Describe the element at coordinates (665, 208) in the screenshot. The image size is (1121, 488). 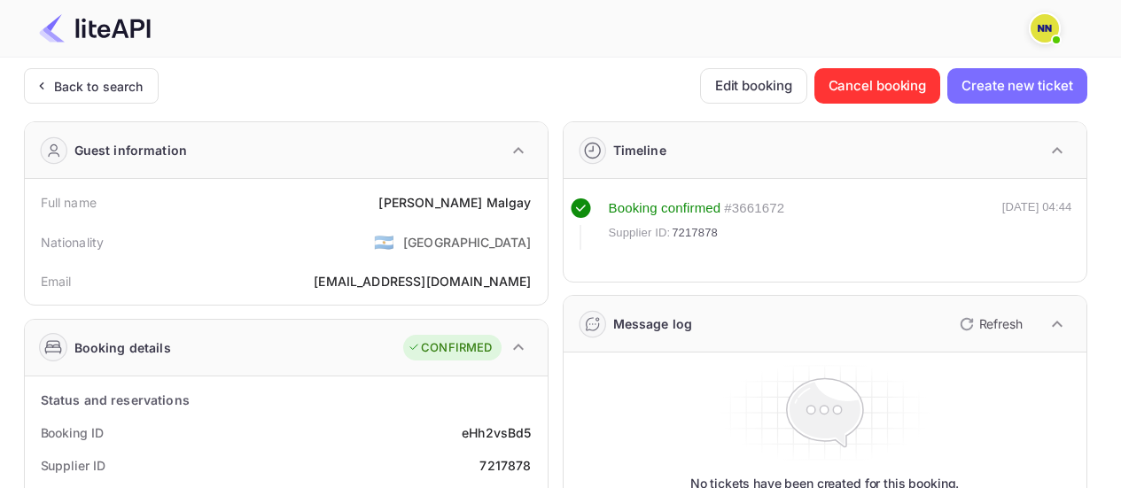
I see `div: Booking confirmed` at that location.